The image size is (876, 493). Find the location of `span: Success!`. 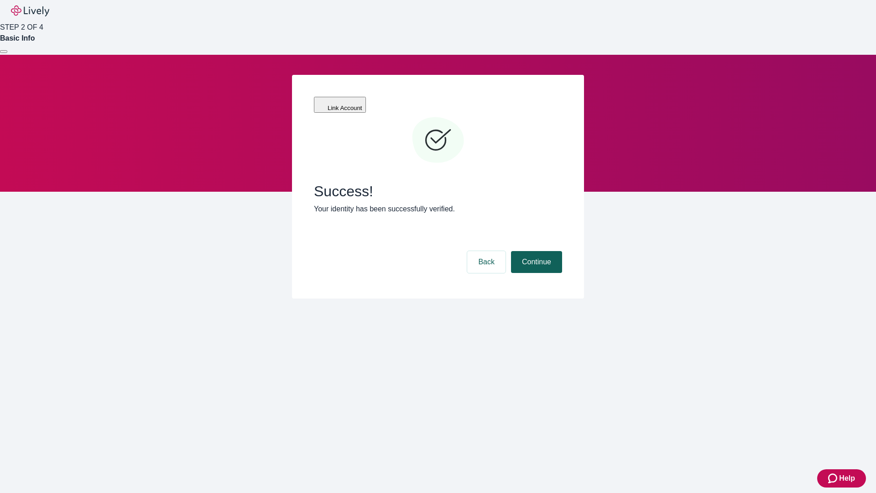

span: Success! is located at coordinates (438, 191).